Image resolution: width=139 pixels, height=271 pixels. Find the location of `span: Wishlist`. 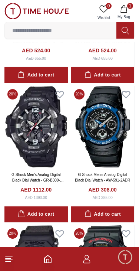

span: Wishlist is located at coordinates (104, 17).